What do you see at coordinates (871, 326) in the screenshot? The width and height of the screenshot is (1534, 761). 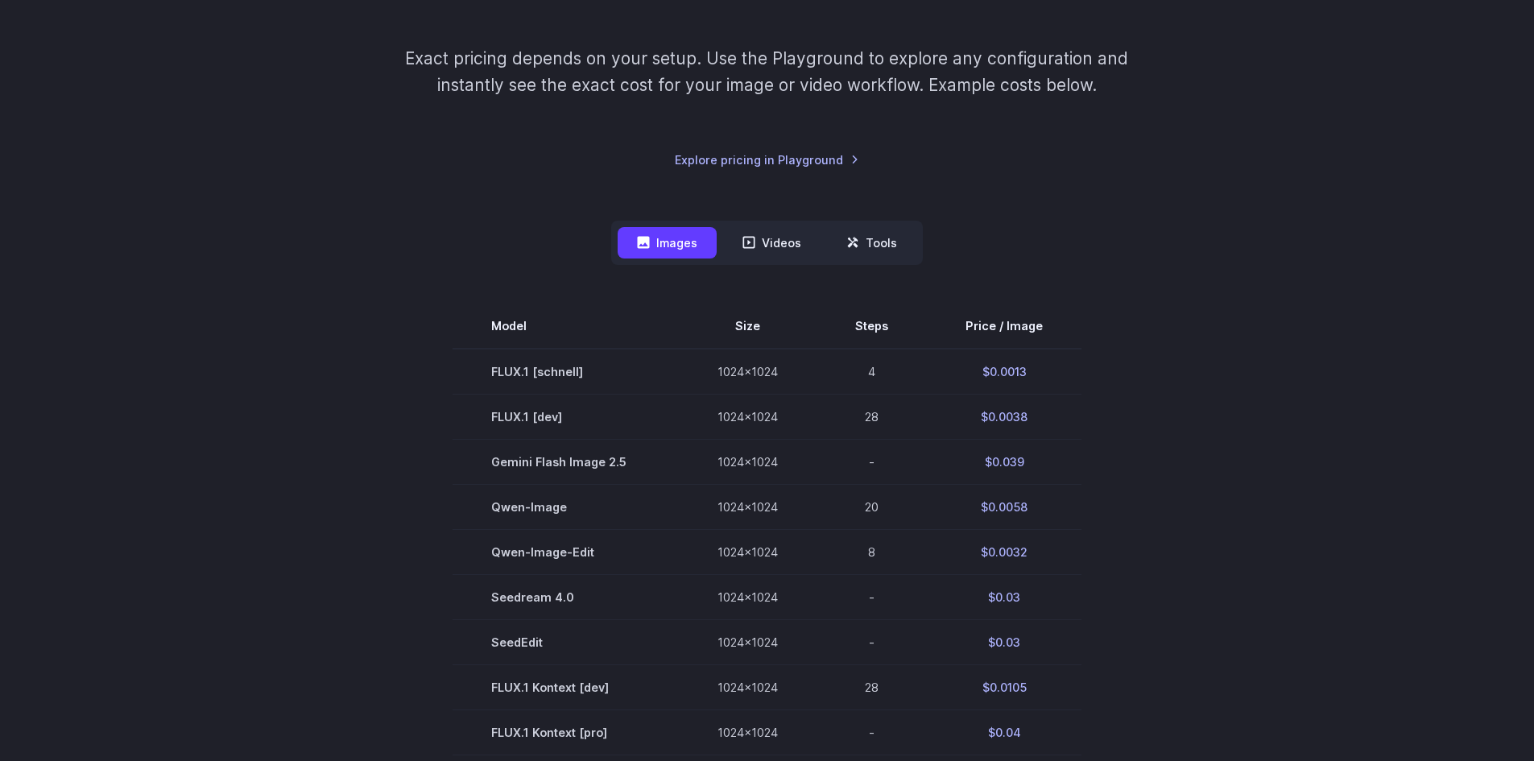 I see `th: Steps` at bounding box center [871, 326].